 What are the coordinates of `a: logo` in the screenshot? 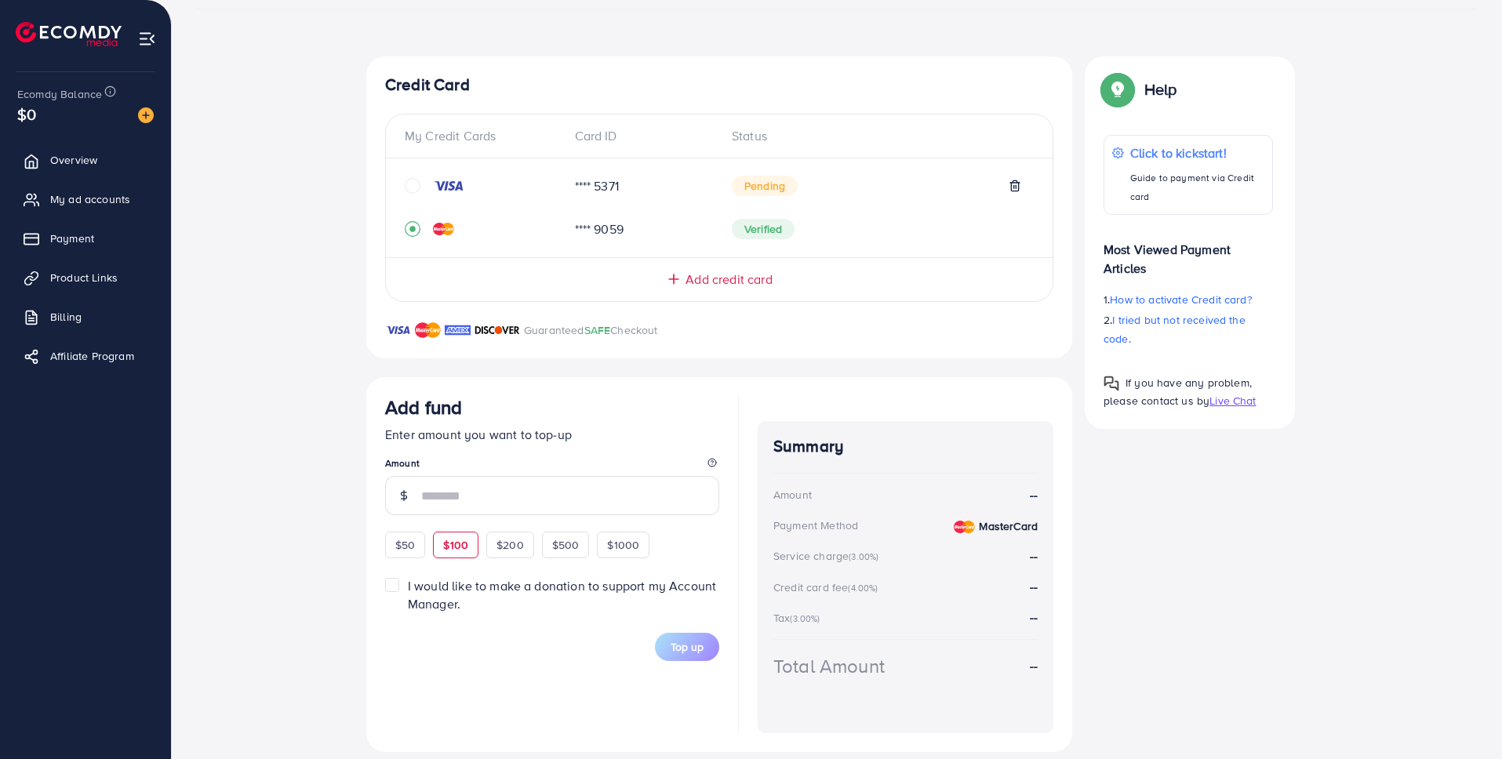 It's located at (68, 34).